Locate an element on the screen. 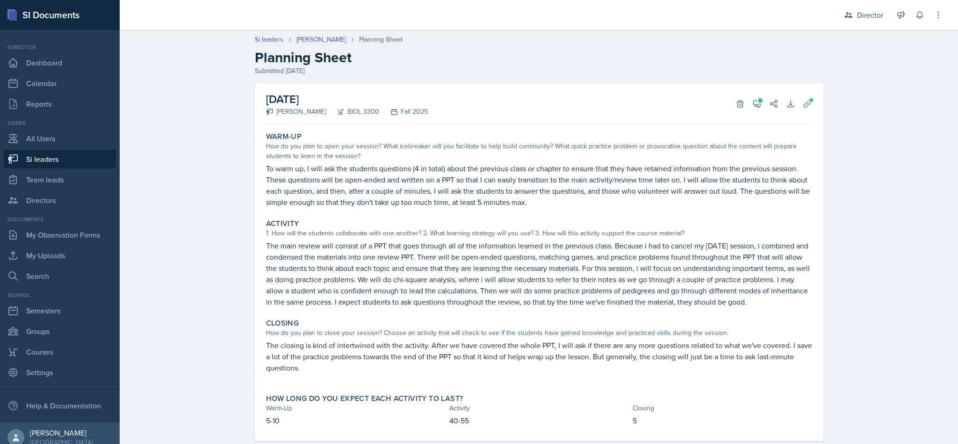  p: 5-10 is located at coordinates (356, 420).